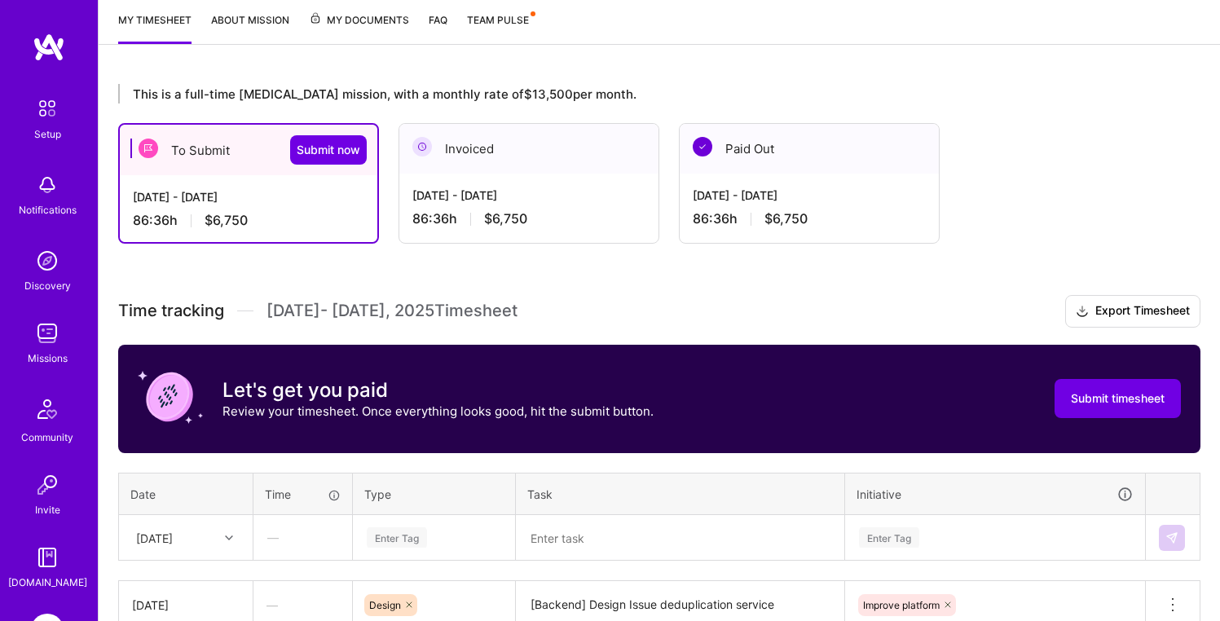  Describe the element at coordinates (1172, 538) in the screenshot. I see `img: Submit` at that location.